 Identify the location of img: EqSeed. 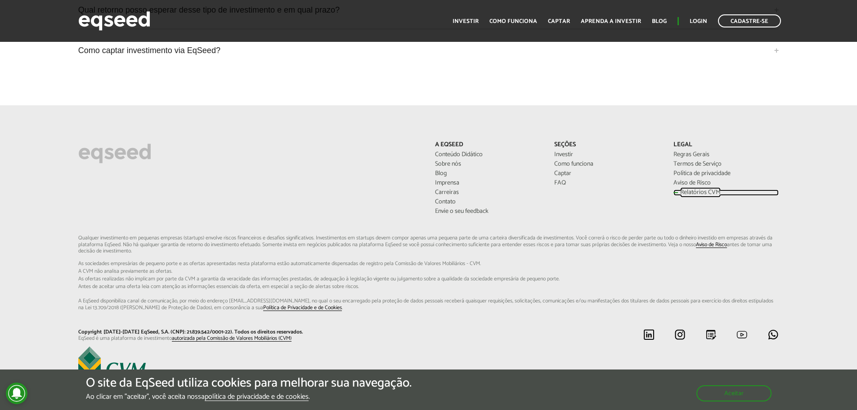
(114, 21).